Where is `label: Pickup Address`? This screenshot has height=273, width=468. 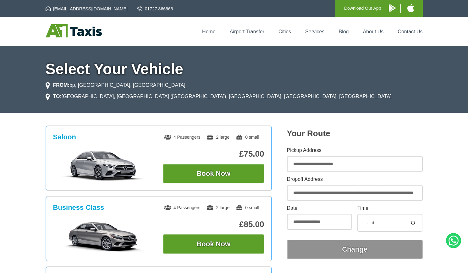
label: Pickup Address is located at coordinates (355, 150).